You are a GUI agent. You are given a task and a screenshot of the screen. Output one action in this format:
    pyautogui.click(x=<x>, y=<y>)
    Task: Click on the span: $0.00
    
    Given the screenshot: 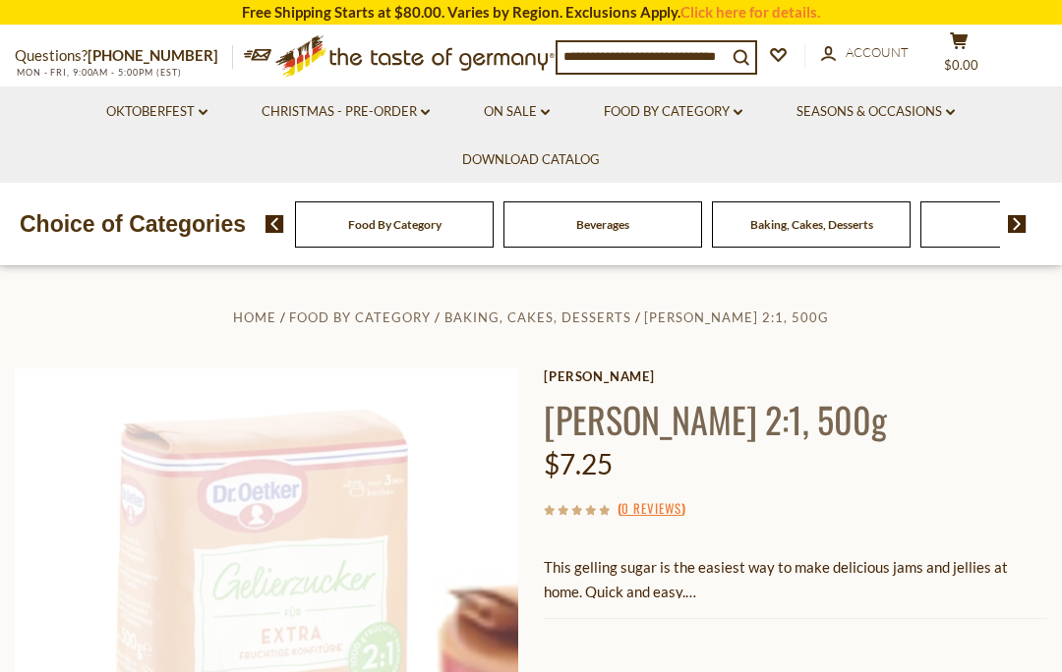 What is the action you would take?
    pyautogui.click(x=961, y=65)
    